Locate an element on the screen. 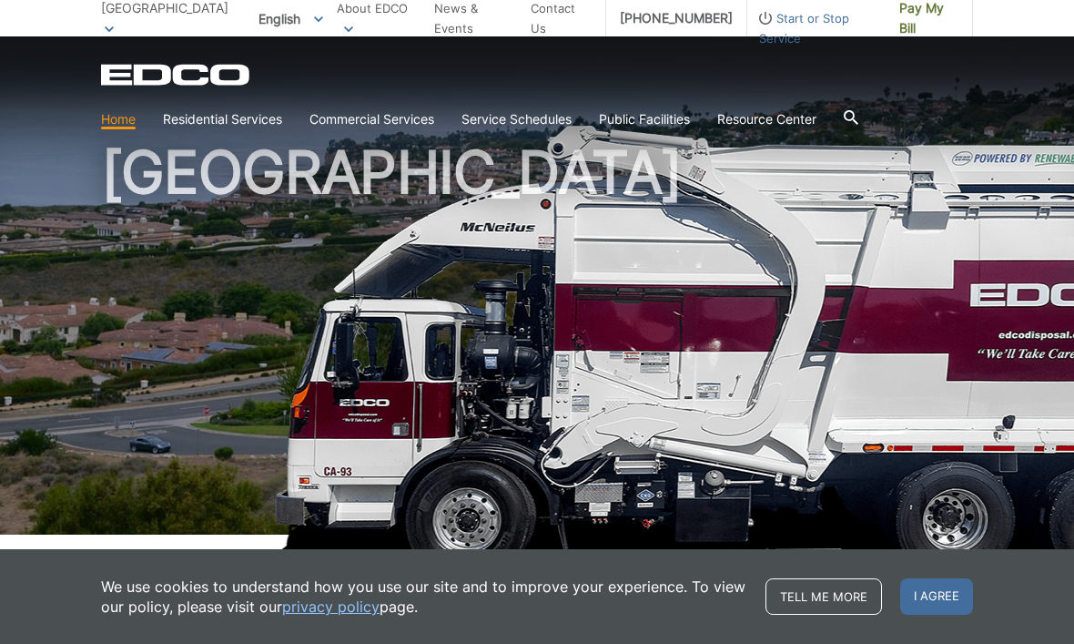  a: EDCD logo. Return to the homepage. is located at coordinates (177, 75).